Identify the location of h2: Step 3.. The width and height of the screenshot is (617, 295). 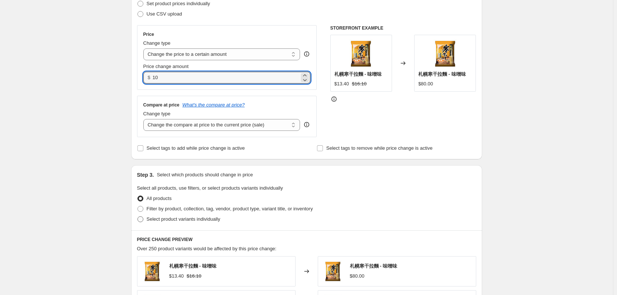
(146, 175).